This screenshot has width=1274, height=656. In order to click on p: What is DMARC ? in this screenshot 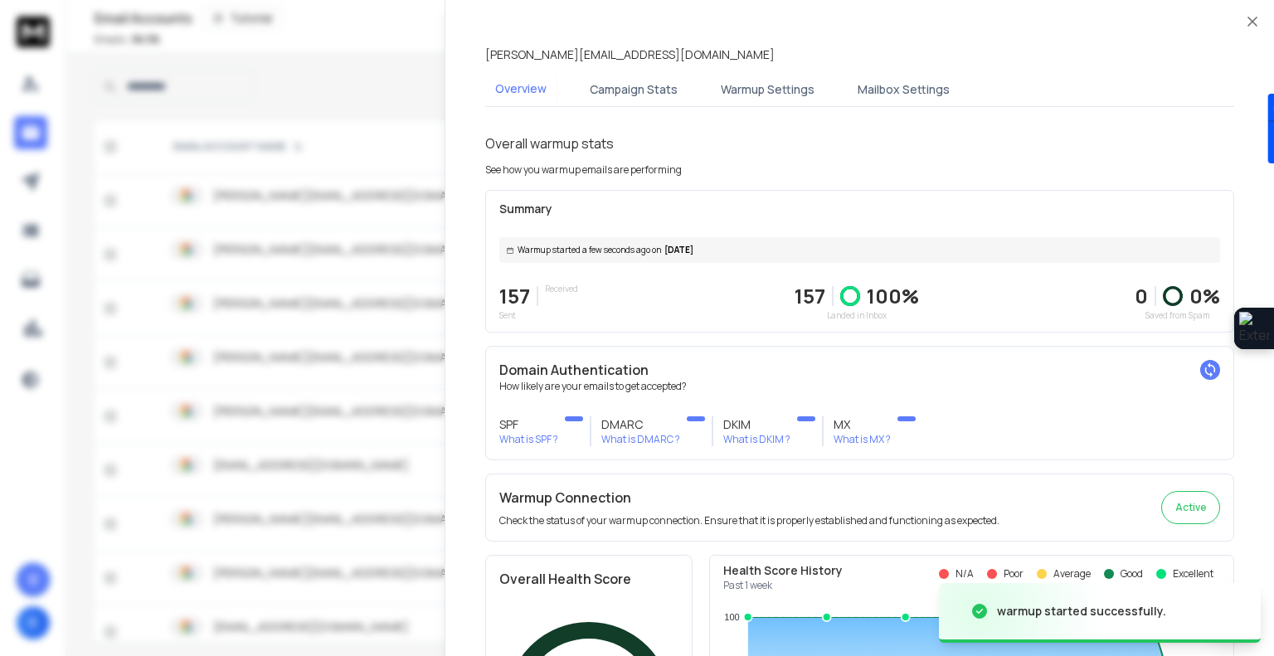, I will do `click(641, 440)`.